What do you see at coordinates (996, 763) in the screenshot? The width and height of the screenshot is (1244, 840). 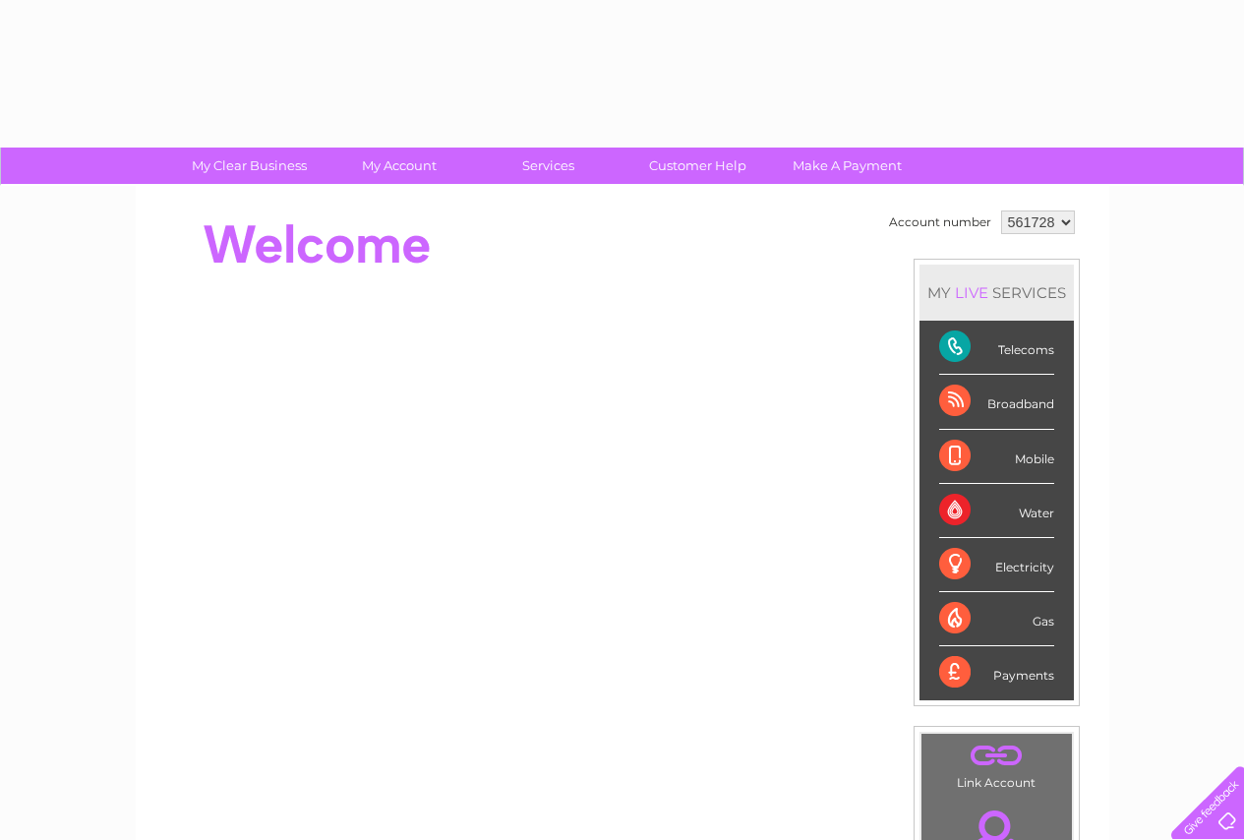 I see `td: Link Account` at bounding box center [996, 763].